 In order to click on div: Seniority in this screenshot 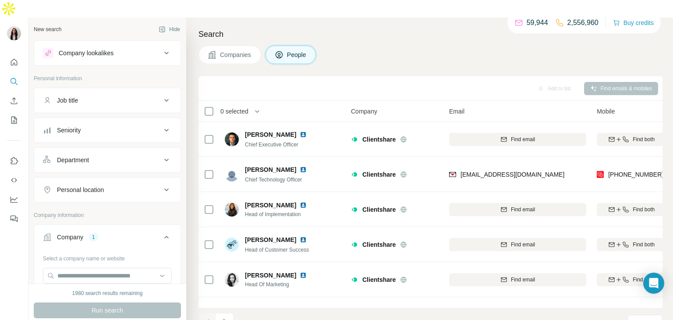, I will do `click(69, 130)`.